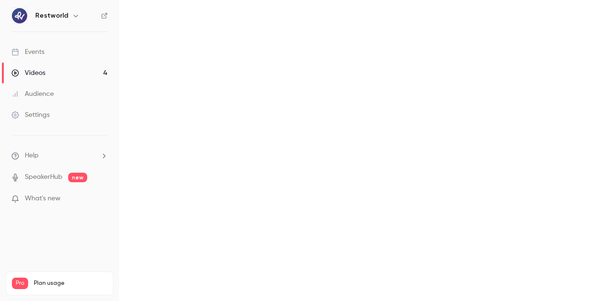  I want to click on div: Events, so click(28, 52).